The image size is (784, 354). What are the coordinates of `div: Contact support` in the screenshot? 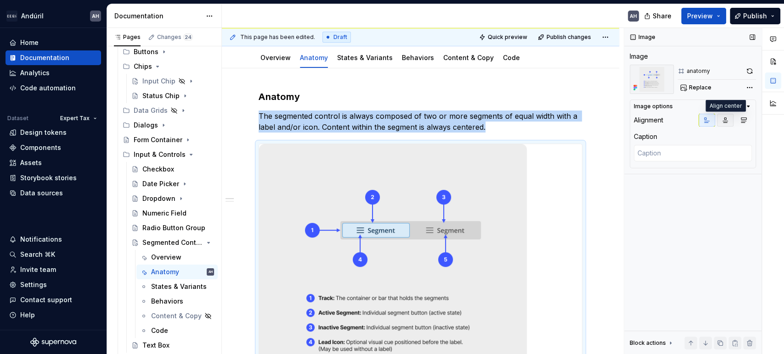 It's located at (46, 300).